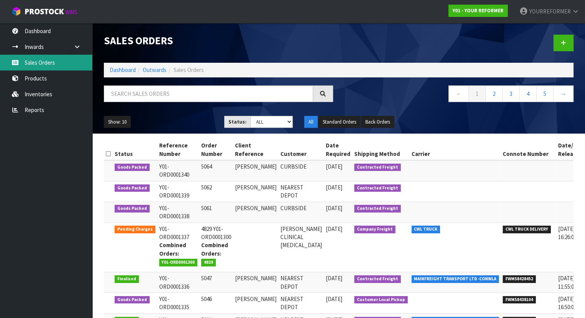 This screenshot has height=318, width=585. I want to click on button: All, so click(311, 122).